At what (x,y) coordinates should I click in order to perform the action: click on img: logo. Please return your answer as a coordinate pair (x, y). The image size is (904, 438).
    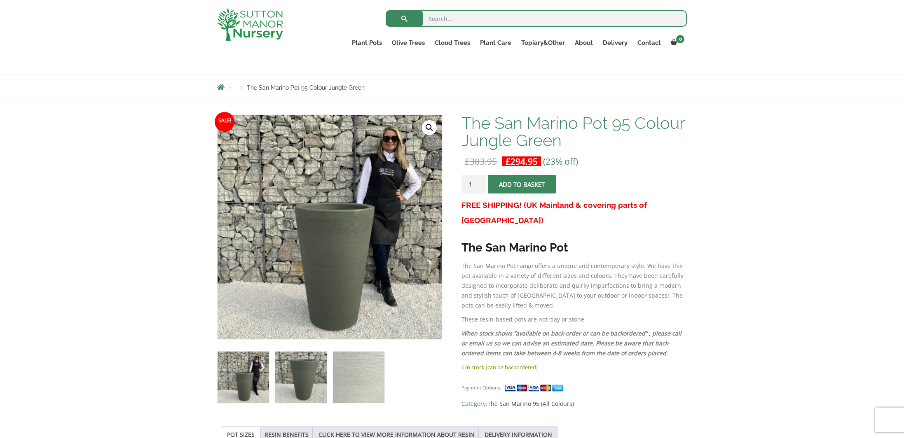
    Looking at the image, I should click on (250, 24).